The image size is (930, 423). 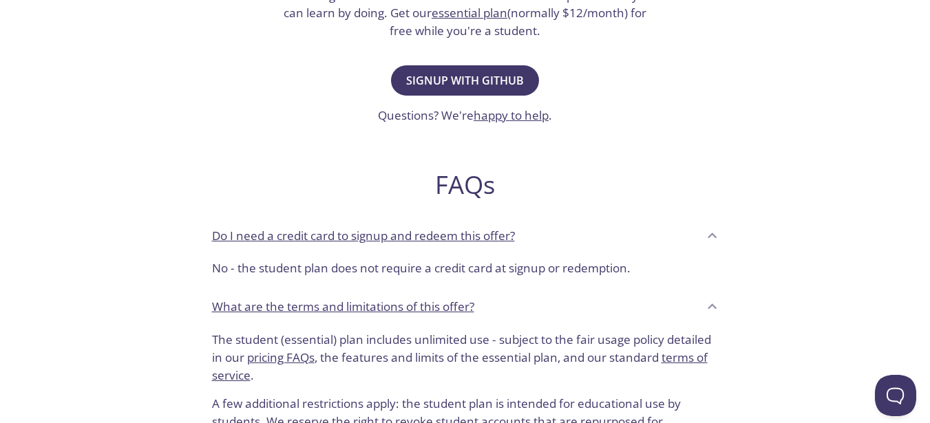 What do you see at coordinates (465, 307) in the screenshot?
I see `div: What are the terms and limitations of this offer?` at bounding box center [465, 307].